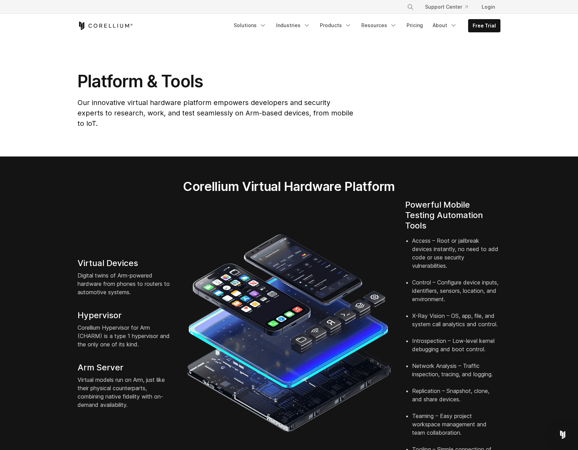 This screenshot has width=578, height=450. Describe the element at coordinates (215, 113) in the screenshot. I see `span: Our innovative virtual hardware platform empowers developers and security experts to research, wo...` at that location.